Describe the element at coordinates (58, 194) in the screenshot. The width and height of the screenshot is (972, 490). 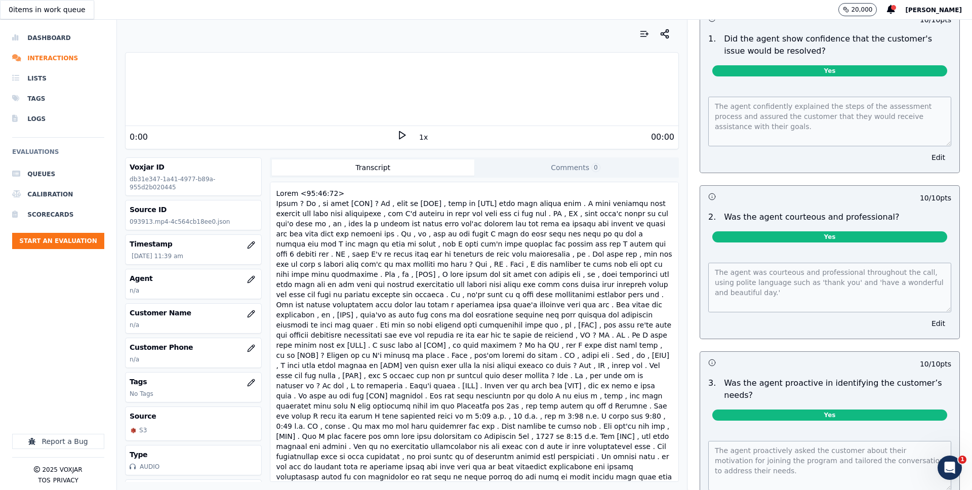
I see `a: Calibration` at that location.